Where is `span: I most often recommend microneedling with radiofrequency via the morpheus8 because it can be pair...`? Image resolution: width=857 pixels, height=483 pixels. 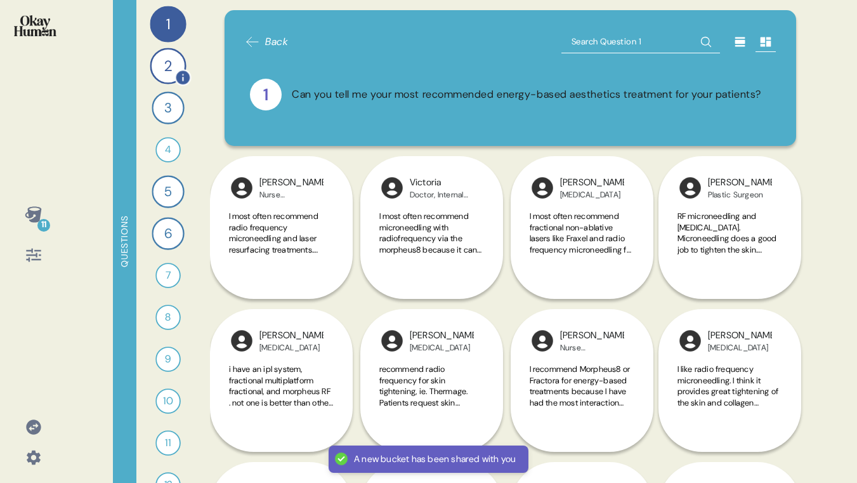 span: I most often recommend microneedling with radiofrequency via the morpheus8 because it can be pair... is located at coordinates (431, 255).